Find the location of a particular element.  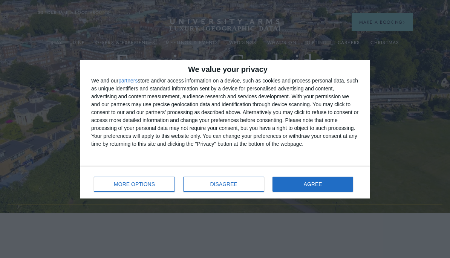

span: AGREE is located at coordinates (313, 184).